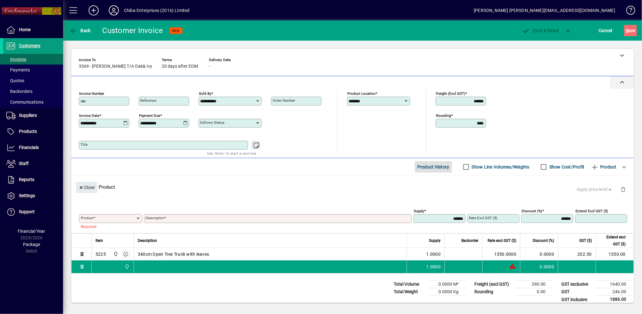 The height and width of the screenshot is (314, 642). Describe the element at coordinates (18, 70) in the screenshot. I see `span: Payments` at that location.